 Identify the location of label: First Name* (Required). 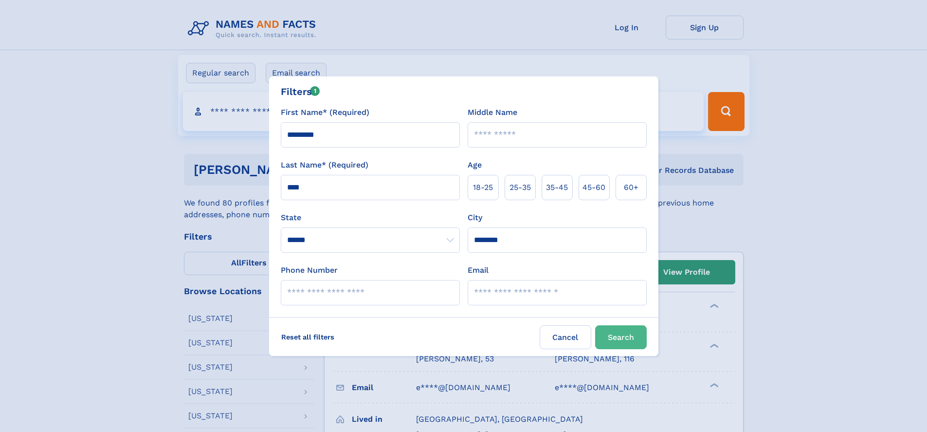
(325, 112).